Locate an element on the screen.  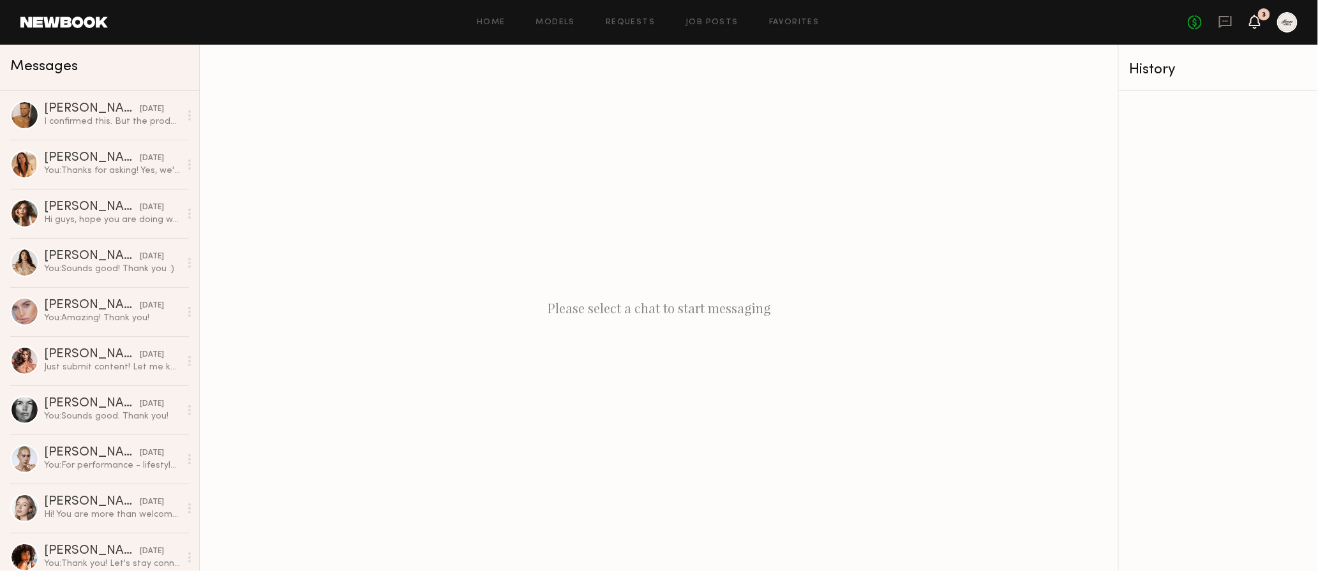
a: Home is located at coordinates (491, 22).